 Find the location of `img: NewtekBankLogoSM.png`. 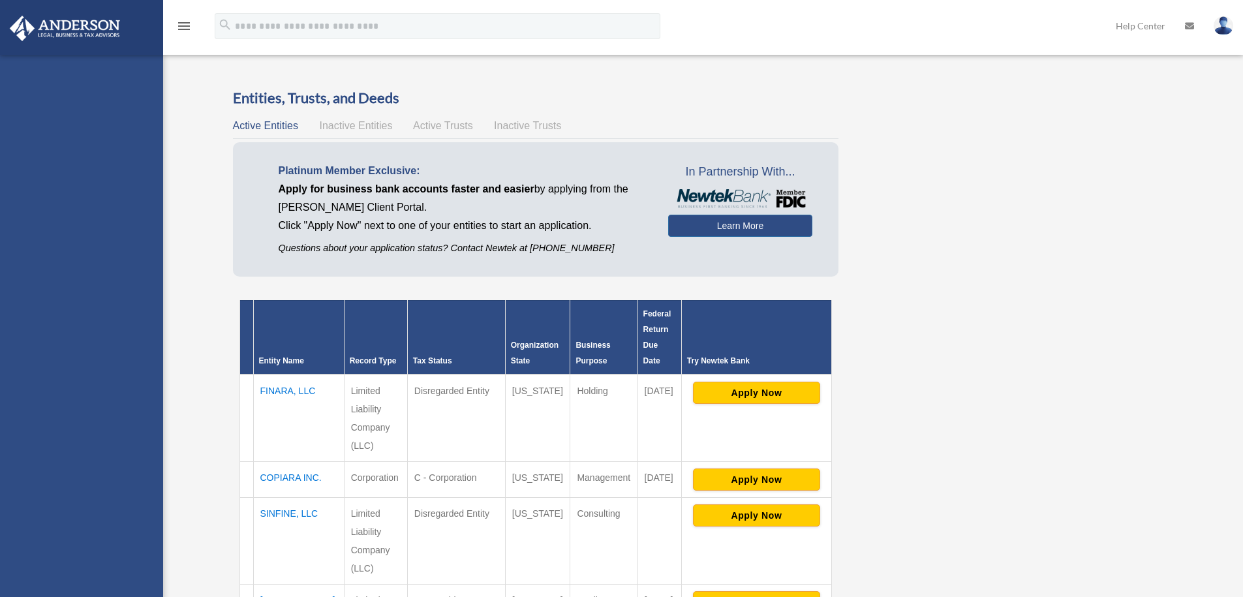

img: NewtekBankLogoSM.png is located at coordinates (740, 199).